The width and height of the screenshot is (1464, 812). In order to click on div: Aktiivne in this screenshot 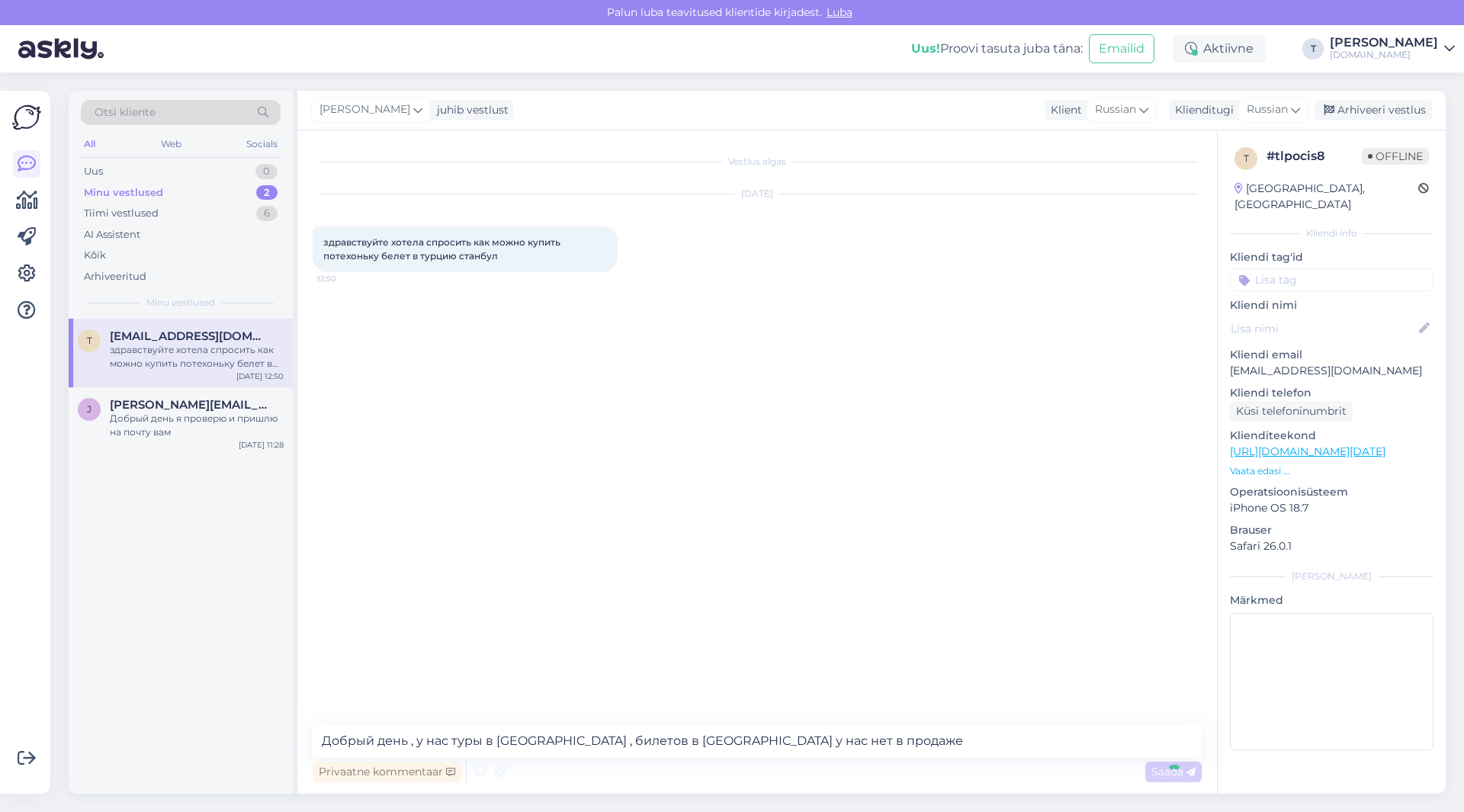, I will do `click(1220, 49)`.